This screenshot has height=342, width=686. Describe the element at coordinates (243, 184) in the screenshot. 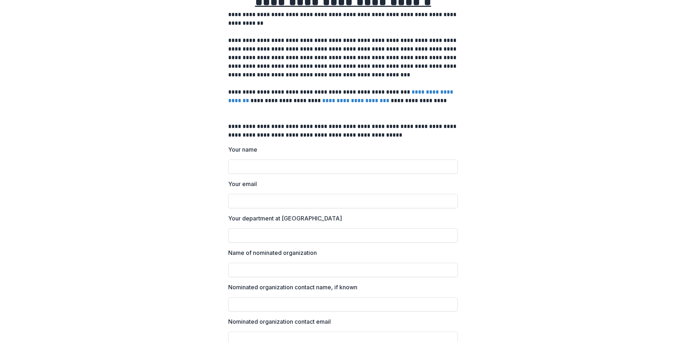

I see `p: Your email` at that location.